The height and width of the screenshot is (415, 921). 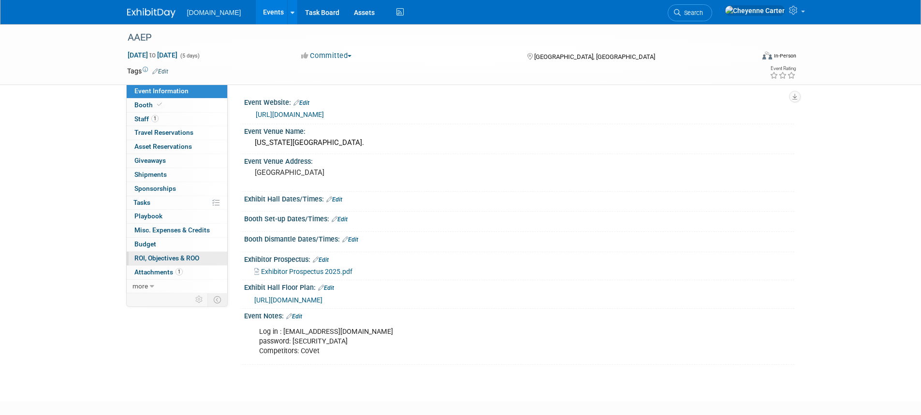 What do you see at coordinates (519, 102) in the screenshot?
I see `div: Event Website:` at bounding box center [519, 102].